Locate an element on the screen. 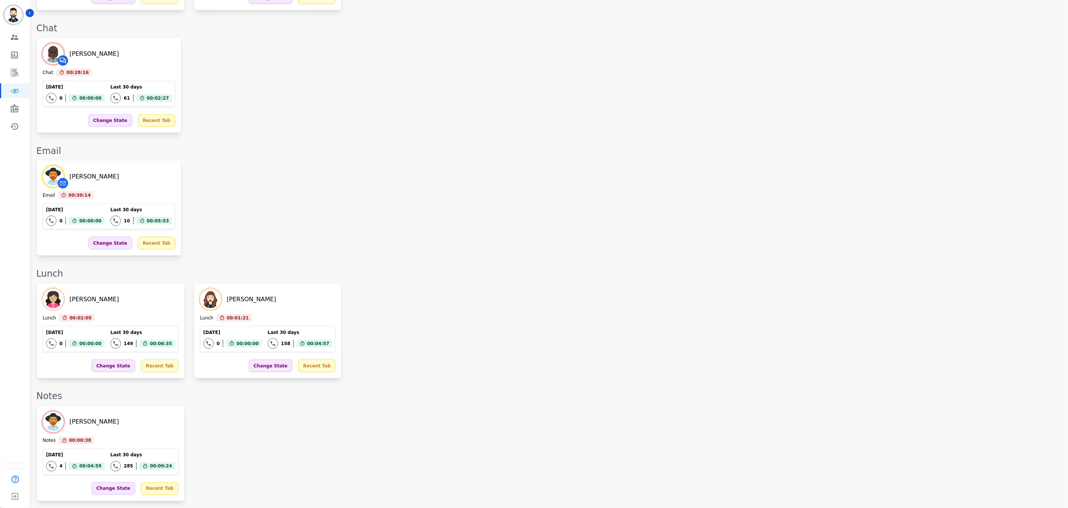 The height and width of the screenshot is (508, 1068). span: 00:30:14 is located at coordinates (80, 195).